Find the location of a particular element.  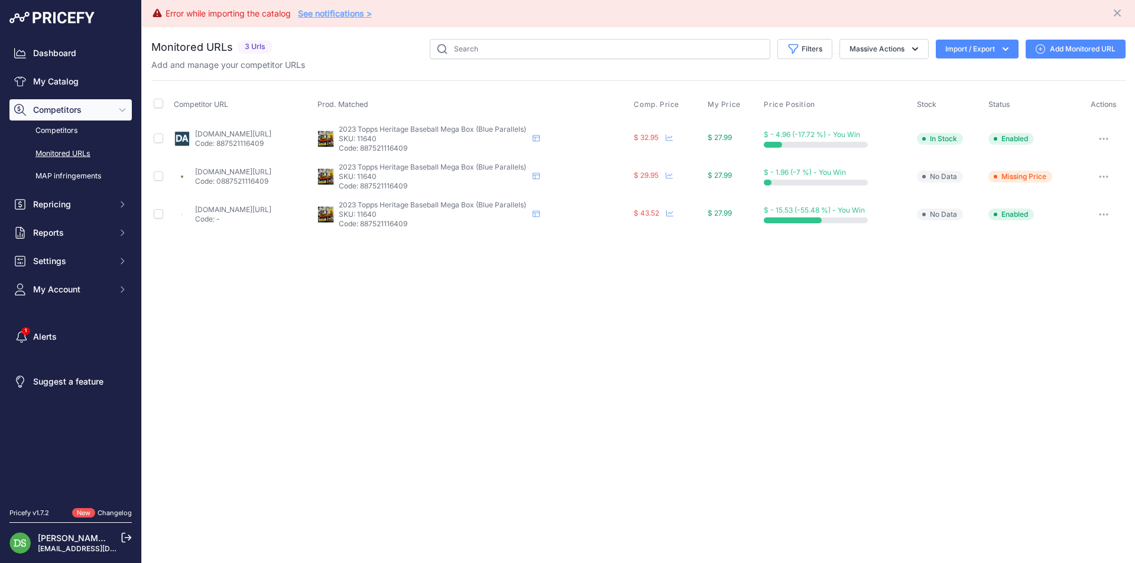

span: Prod. Matched is located at coordinates (343, 104).